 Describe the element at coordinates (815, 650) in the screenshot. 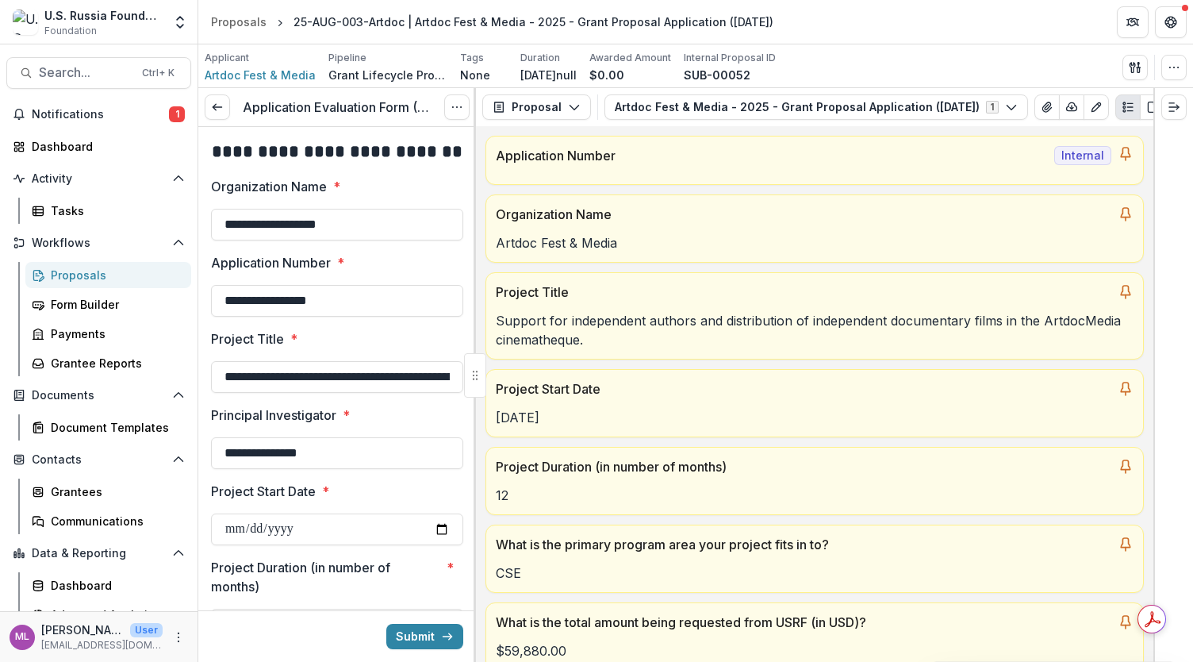

I see `p: $59,880.00` at that location.